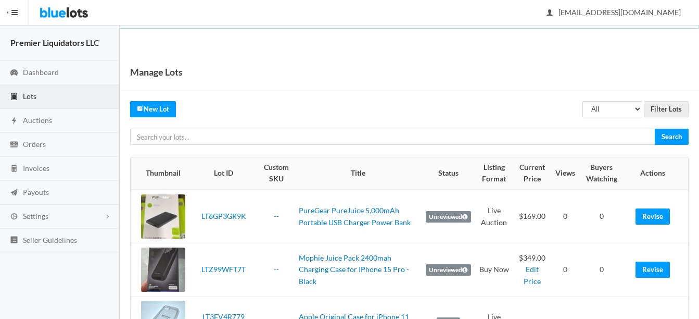  What do you see at coordinates (153, 109) in the screenshot?
I see `a: createNew Lot` at bounding box center [153, 109].